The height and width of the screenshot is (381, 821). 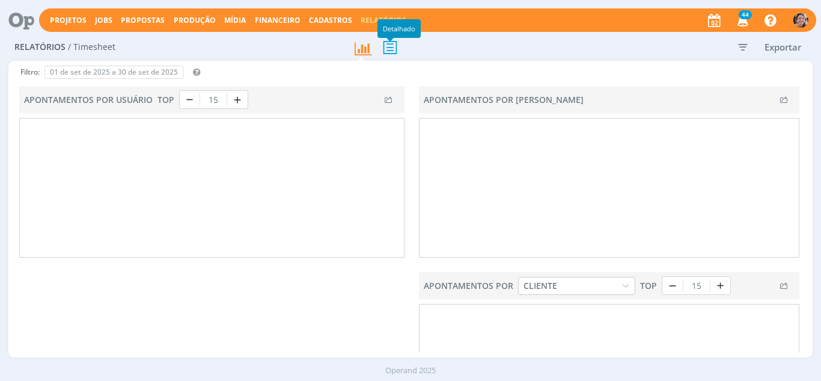 I want to click on button: Relatórios, so click(x=384, y=20).